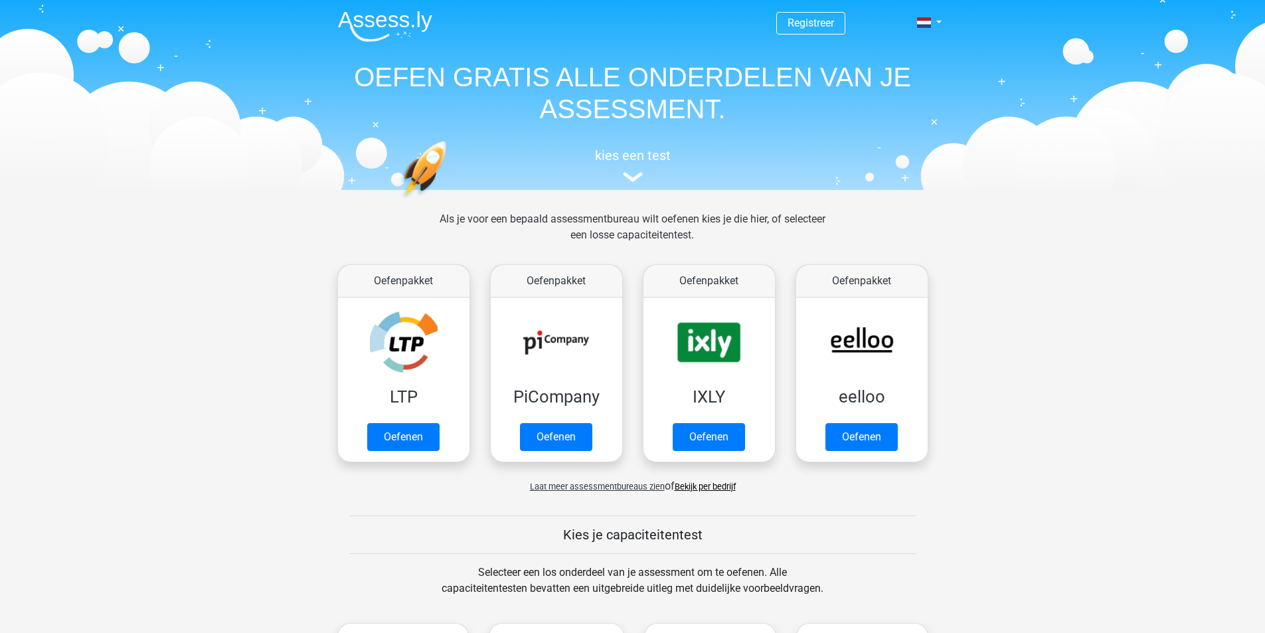 Image resolution: width=1265 pixels, height=633 pixels. What do you see at coordinates (449, 201) in the screenshot?
I see `img: oefenen` at bounding box center [449, 201].